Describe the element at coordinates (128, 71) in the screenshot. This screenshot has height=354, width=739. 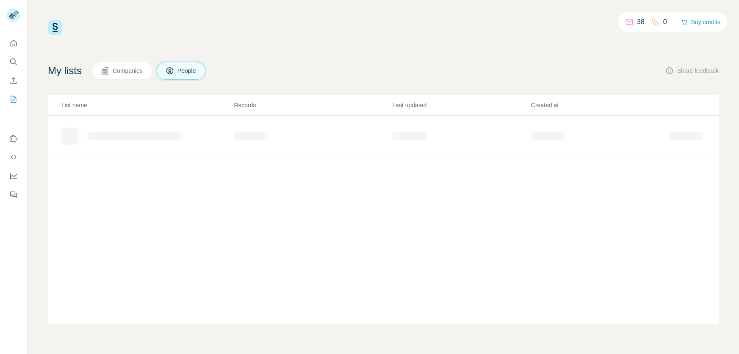
I see `span: Companies` at that location.